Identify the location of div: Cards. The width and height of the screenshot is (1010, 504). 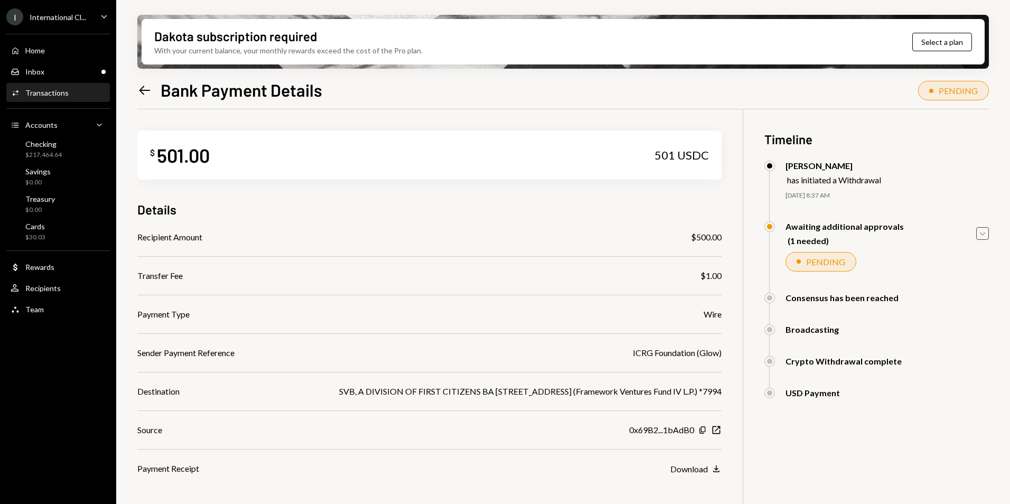
(35, 226).